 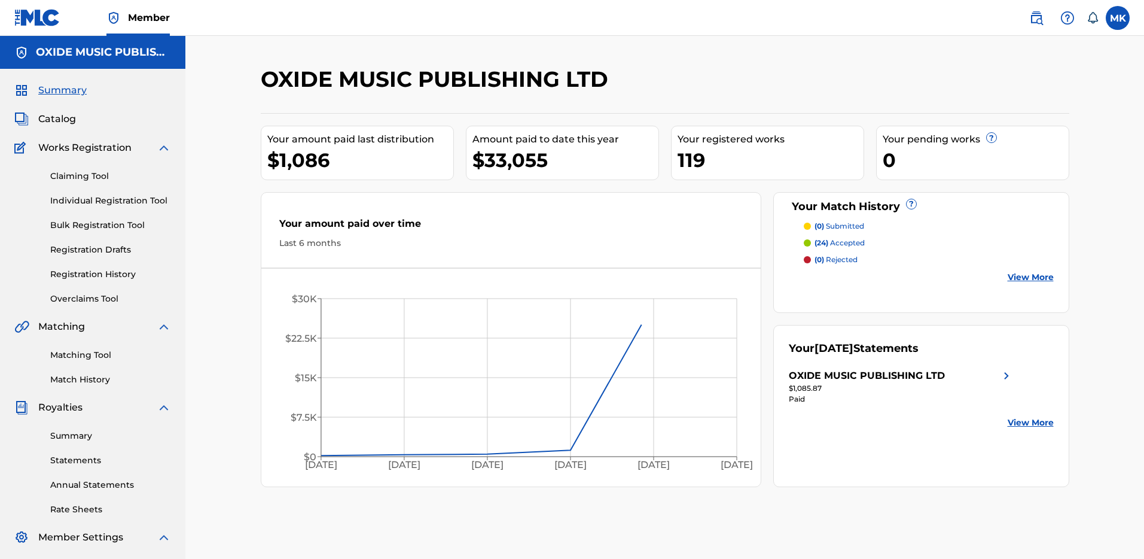 What do you see at coordinates (50, 90) in the screenshot?
I see `a: SummarySummary` at bounding box center [50, 90].